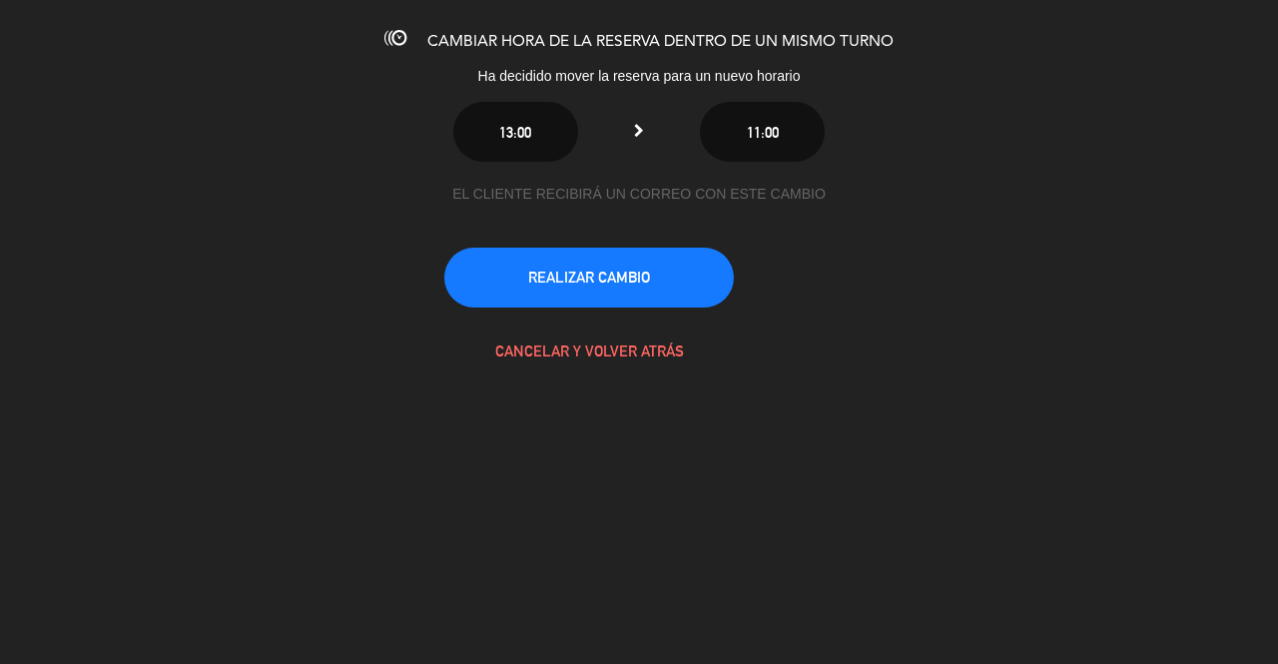 This screenshot has width=1278, height=664. Describe the element at coordinates (589, 278) in the screenshot. I see `button: REALIZAR CAMBIO` at that location.